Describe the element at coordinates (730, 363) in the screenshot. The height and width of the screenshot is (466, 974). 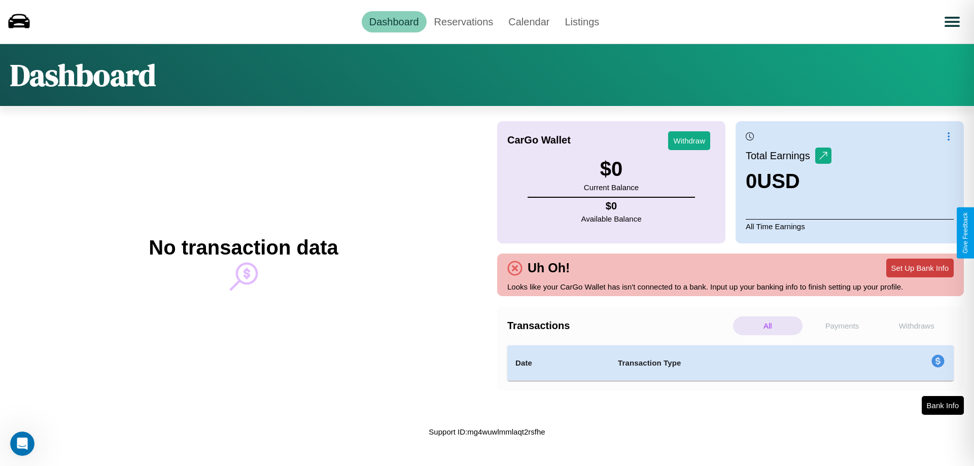
I see `table: simple table` at that location.